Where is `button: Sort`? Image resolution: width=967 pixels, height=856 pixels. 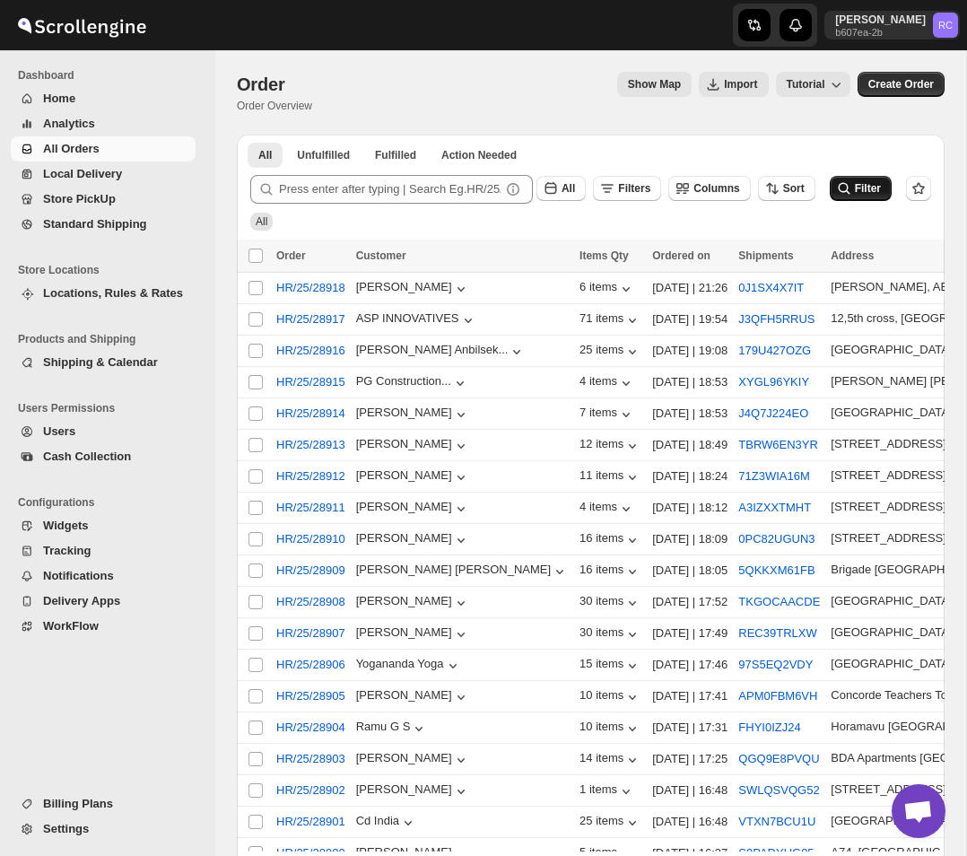 button: Sort is located at coordinates (787, 188).